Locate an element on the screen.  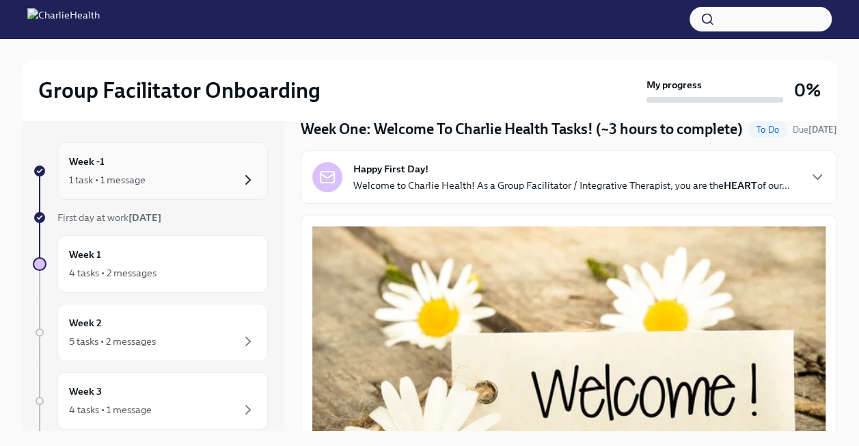
span: First day at work is located at coordinates (109, 217).